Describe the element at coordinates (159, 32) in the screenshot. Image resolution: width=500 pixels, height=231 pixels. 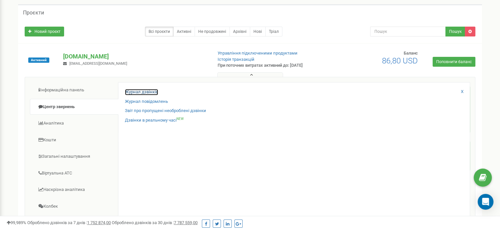
I see `a: Всі проєкти` at that location.